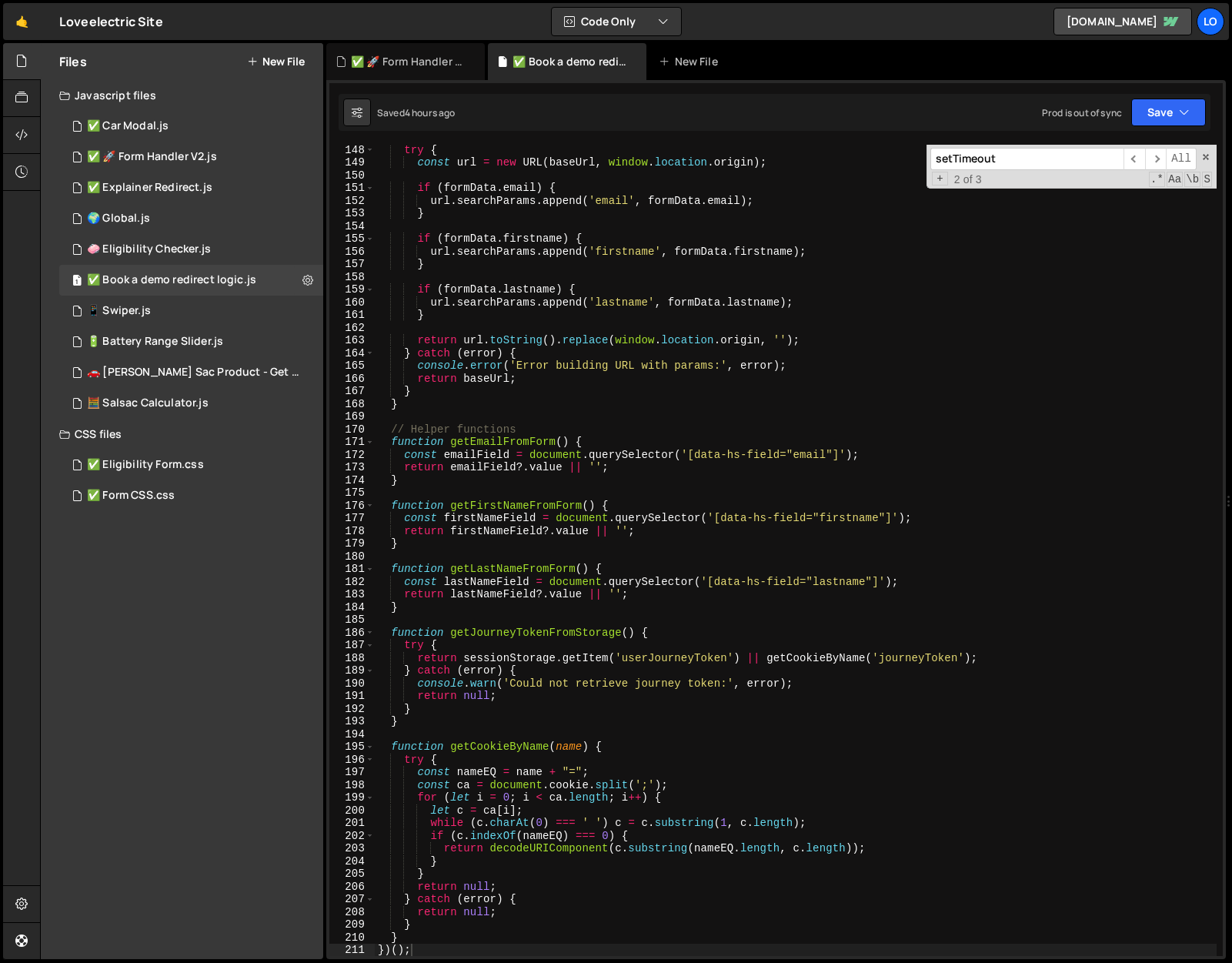  I want to click on div: 189, so click(352, 670).